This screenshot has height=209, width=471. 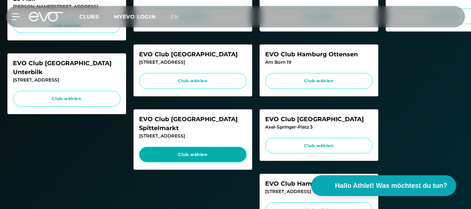 What do you see at coordinates (89, 17) in the screenshot?
I see `span: Clubs` at bounding box center [89, 17].